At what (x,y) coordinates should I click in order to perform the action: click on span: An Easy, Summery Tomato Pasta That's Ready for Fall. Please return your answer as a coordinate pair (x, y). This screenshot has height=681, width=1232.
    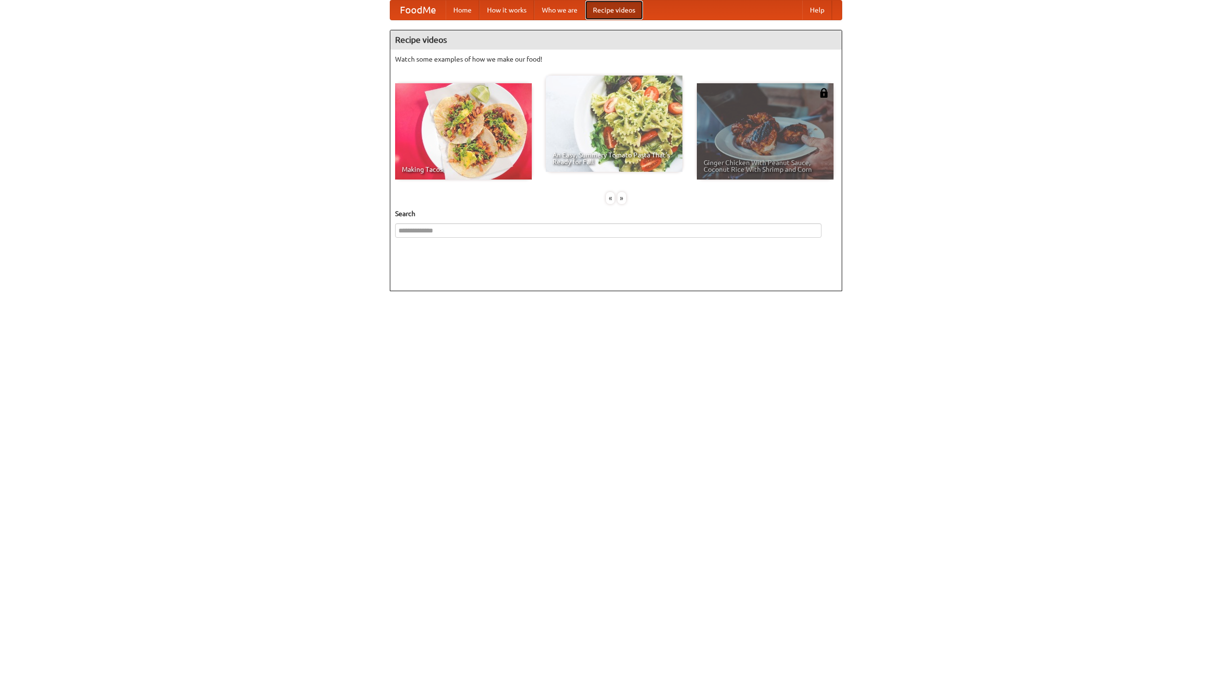
    Looking at the image, I should click on (614, 158).